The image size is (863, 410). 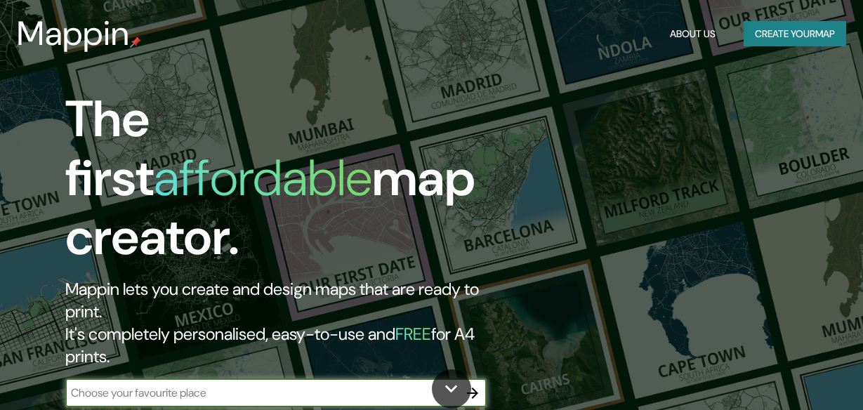 I want to click on h3: Mappin, so click(x=73, y=34).